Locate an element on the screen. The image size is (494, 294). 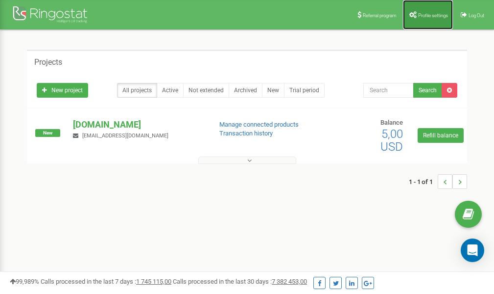
a: Trial period is located at coordinates (304, 90).